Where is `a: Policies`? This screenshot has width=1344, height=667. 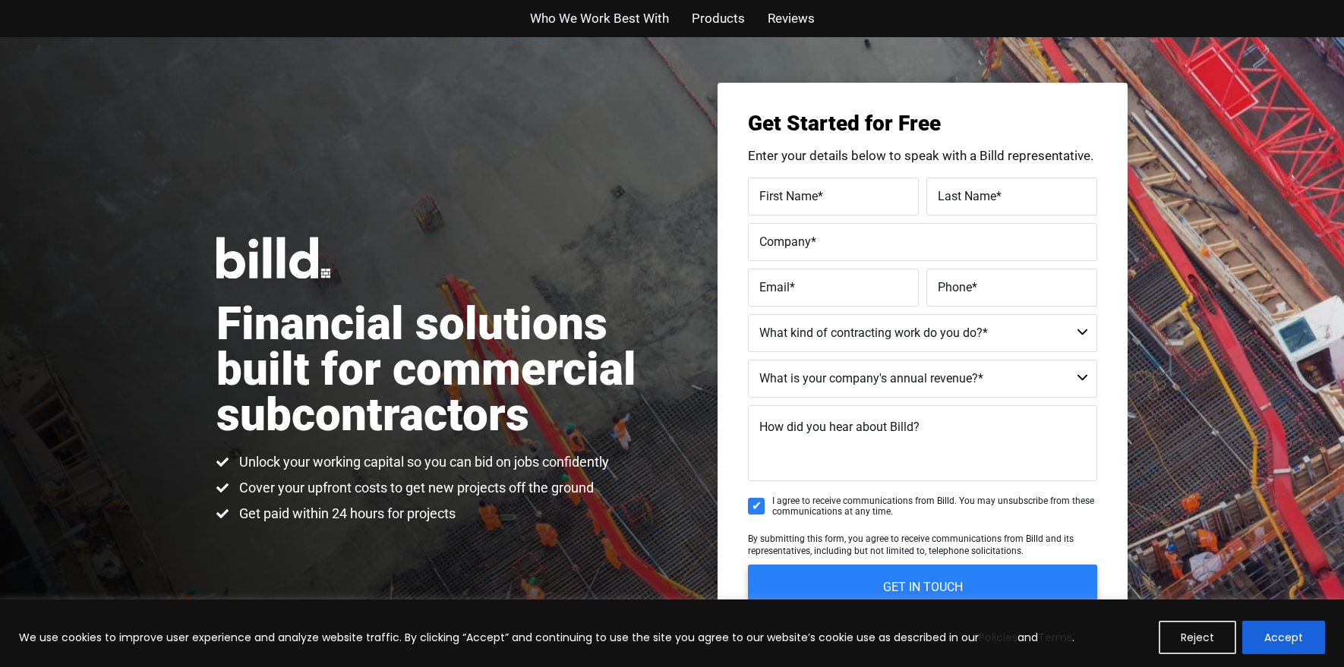
a: Policies is located at coordinates (998, 638).